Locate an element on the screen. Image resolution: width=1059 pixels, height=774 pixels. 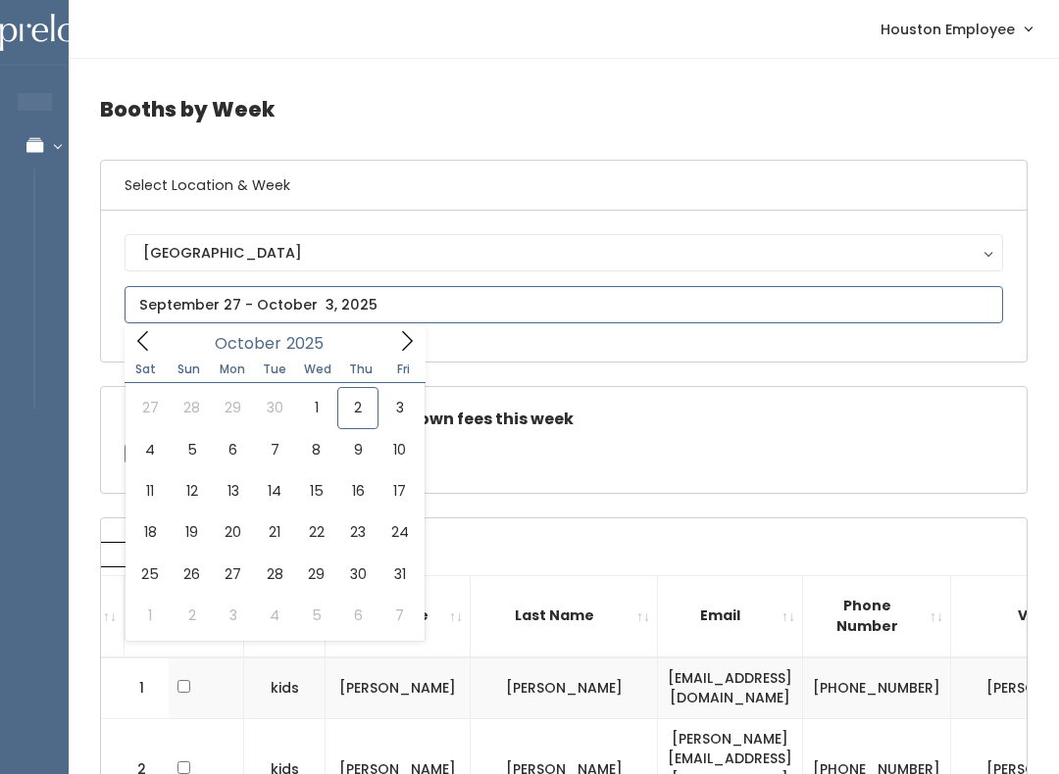
span: November 1, 2025 is located at coordinates (150, 616).